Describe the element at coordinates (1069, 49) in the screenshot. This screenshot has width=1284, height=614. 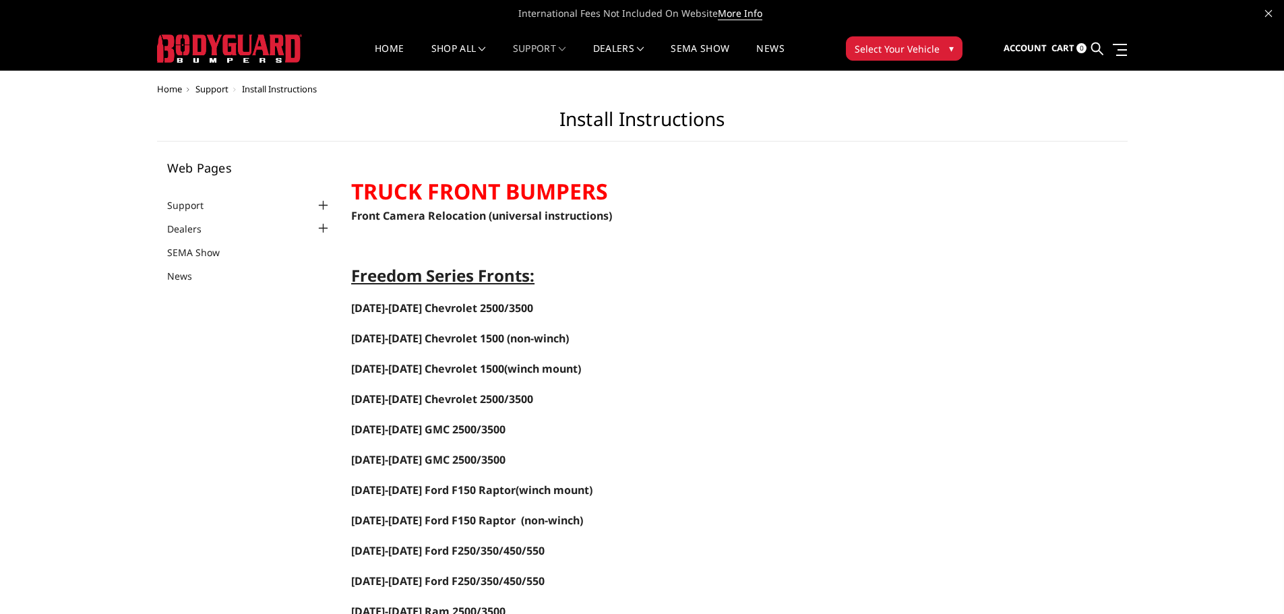
I see `a: Cart 0` at that location.